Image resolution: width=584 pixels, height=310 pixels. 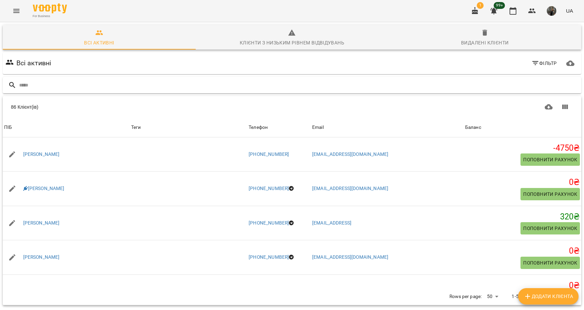 I want to click on div: Table Toolbar, so click(x=292, y=107).